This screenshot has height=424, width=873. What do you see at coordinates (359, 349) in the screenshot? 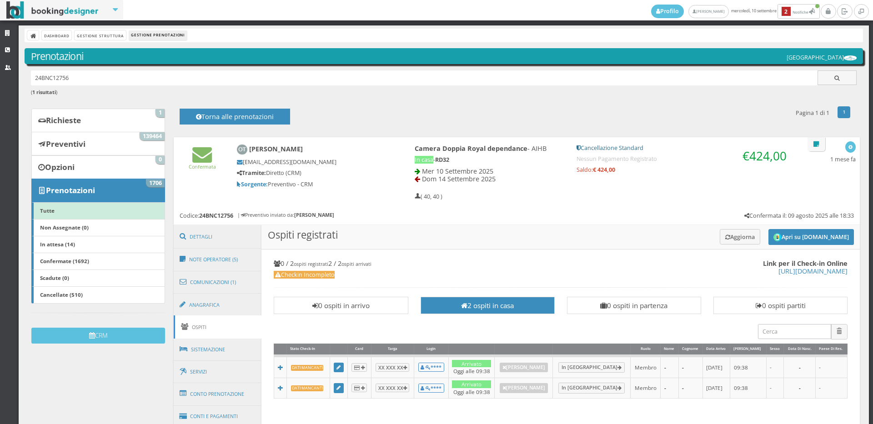
I see `div: Card` at bounding box center [359, 349].